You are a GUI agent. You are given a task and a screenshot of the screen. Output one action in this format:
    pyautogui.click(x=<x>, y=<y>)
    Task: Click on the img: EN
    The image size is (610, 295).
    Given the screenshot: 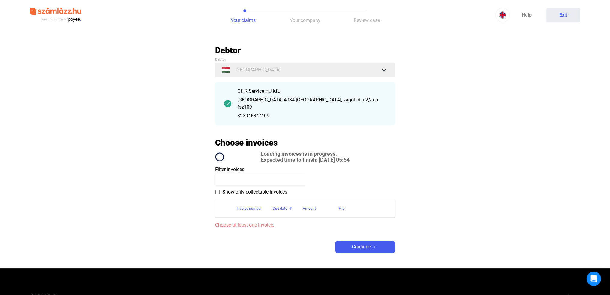 What is the action you would take?
    pyautogui.click(x=503, y=15)
    